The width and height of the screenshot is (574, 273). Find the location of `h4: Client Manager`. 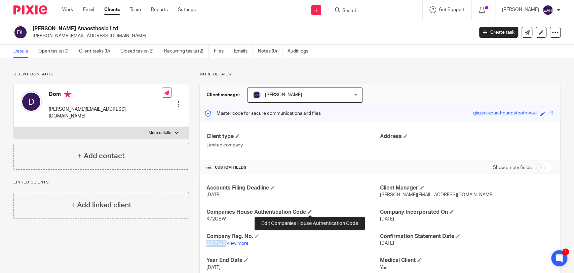

h4: Client Manager is located at coordinates (467, 188).